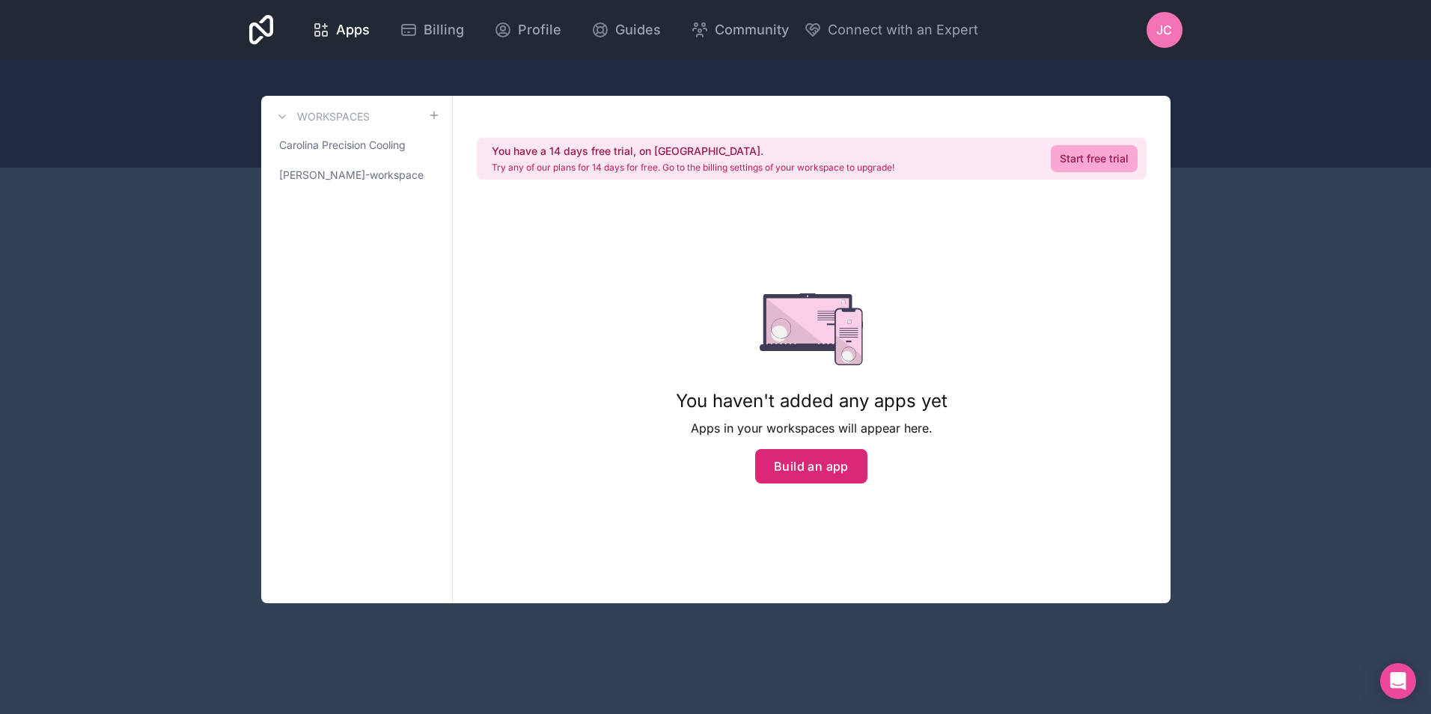 The width and height of the screenshot is (1431, 714). What do you see at coordinates (811, 428) in the screenshot?
I see `p: Apps in your workspaces will appear here.` at bounding box center [811, 428].